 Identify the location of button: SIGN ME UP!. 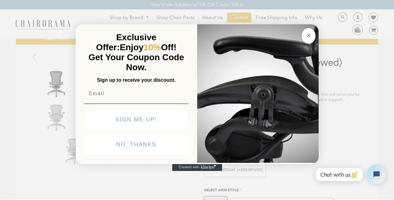
(136, 119).